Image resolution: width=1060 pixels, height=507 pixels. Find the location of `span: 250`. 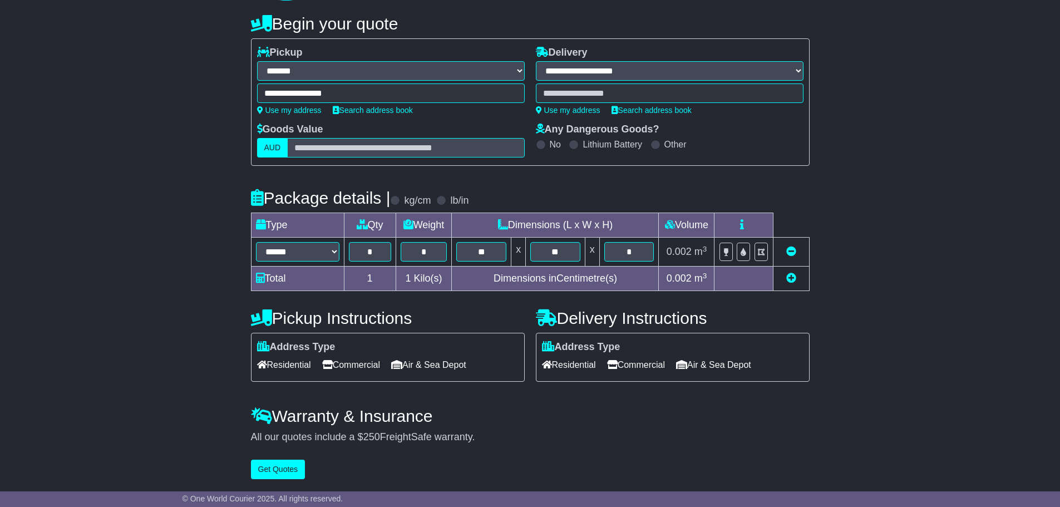

span: 250 is located at coordinates (372, 437).